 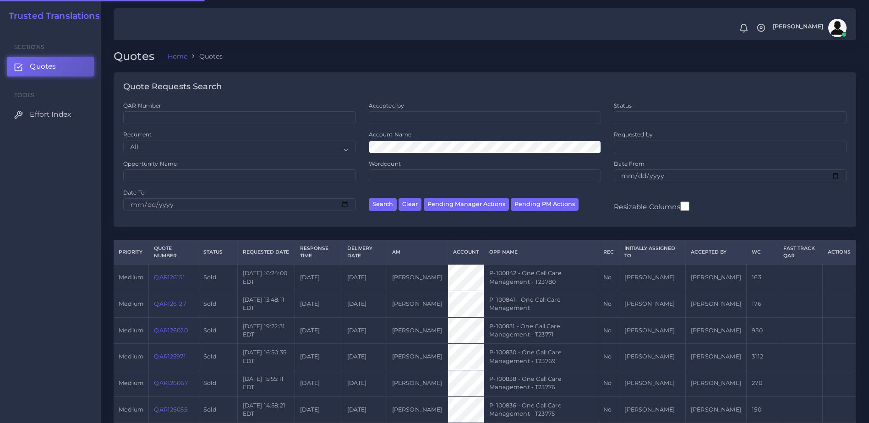 I want to click on label: Recurrent, so click(x=137, y=134).